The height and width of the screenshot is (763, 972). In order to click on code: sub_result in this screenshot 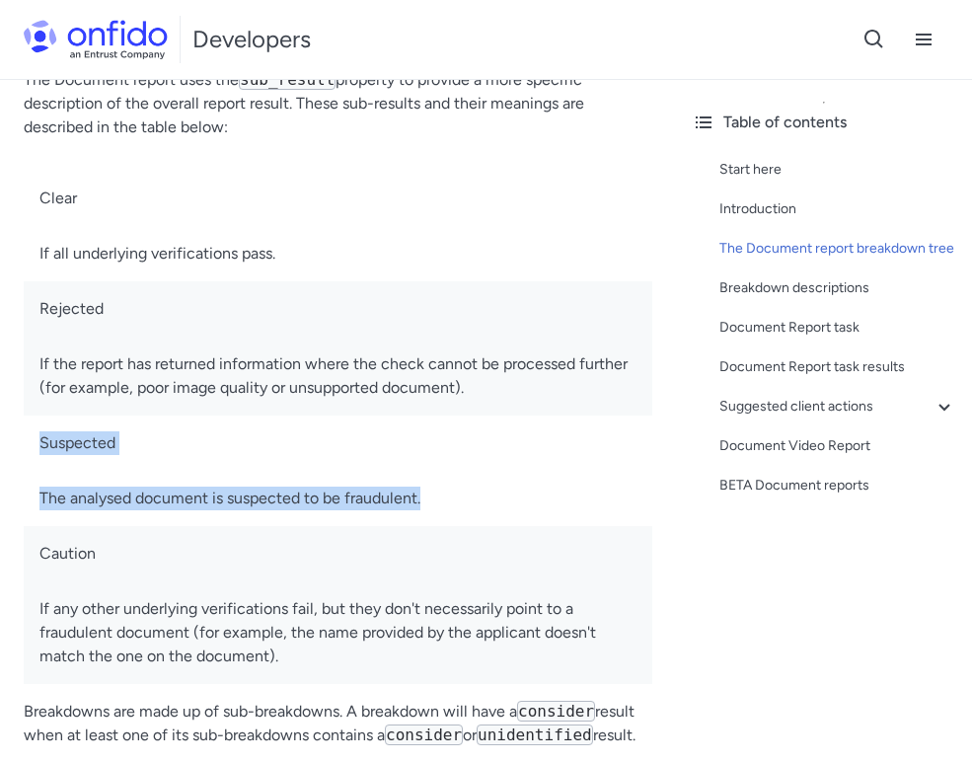, I will do `click(287, 79)`.